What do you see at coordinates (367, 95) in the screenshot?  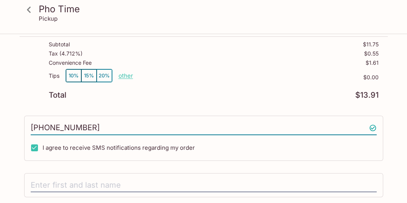 I see `p: $13.91` at bounding box center [367, 95].